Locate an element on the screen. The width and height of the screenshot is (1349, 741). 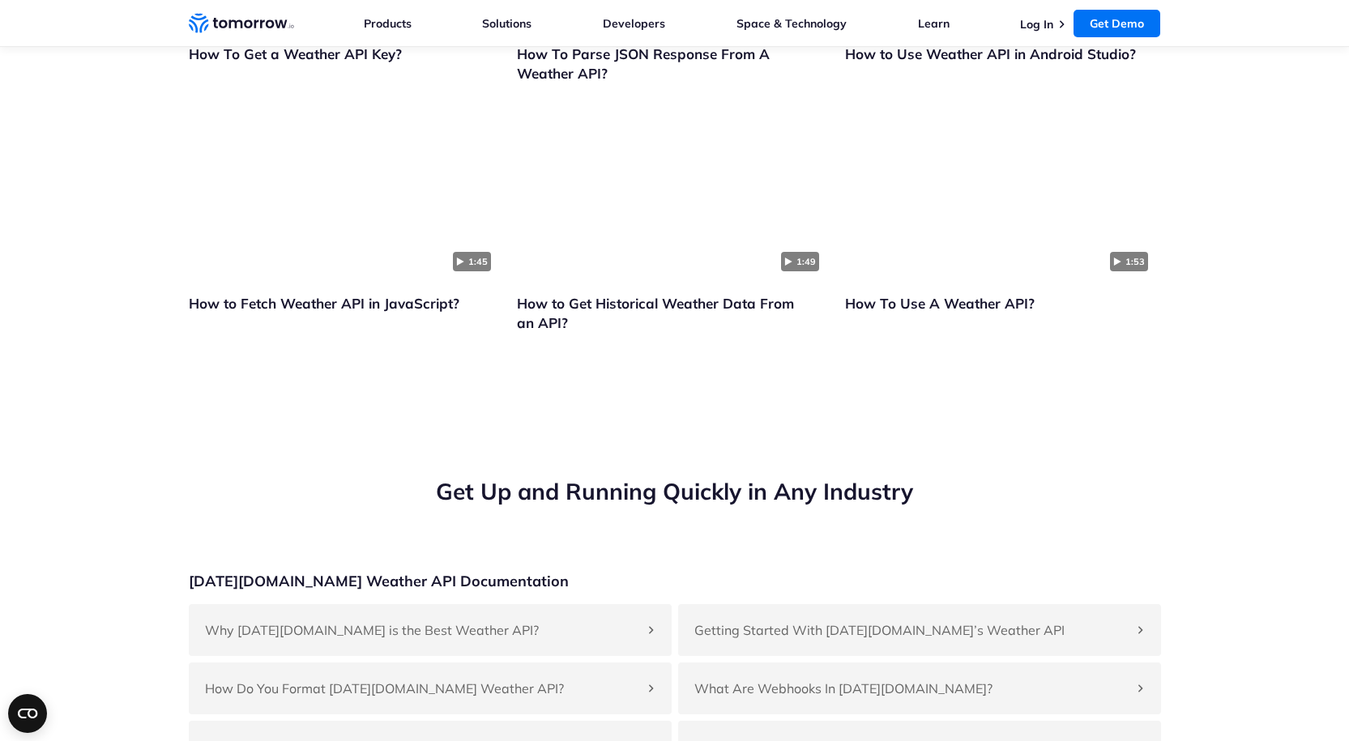
a: Click to watch the testimonial, How to Get Historical Weather Data From an API? is located at coordinates (674, 195).